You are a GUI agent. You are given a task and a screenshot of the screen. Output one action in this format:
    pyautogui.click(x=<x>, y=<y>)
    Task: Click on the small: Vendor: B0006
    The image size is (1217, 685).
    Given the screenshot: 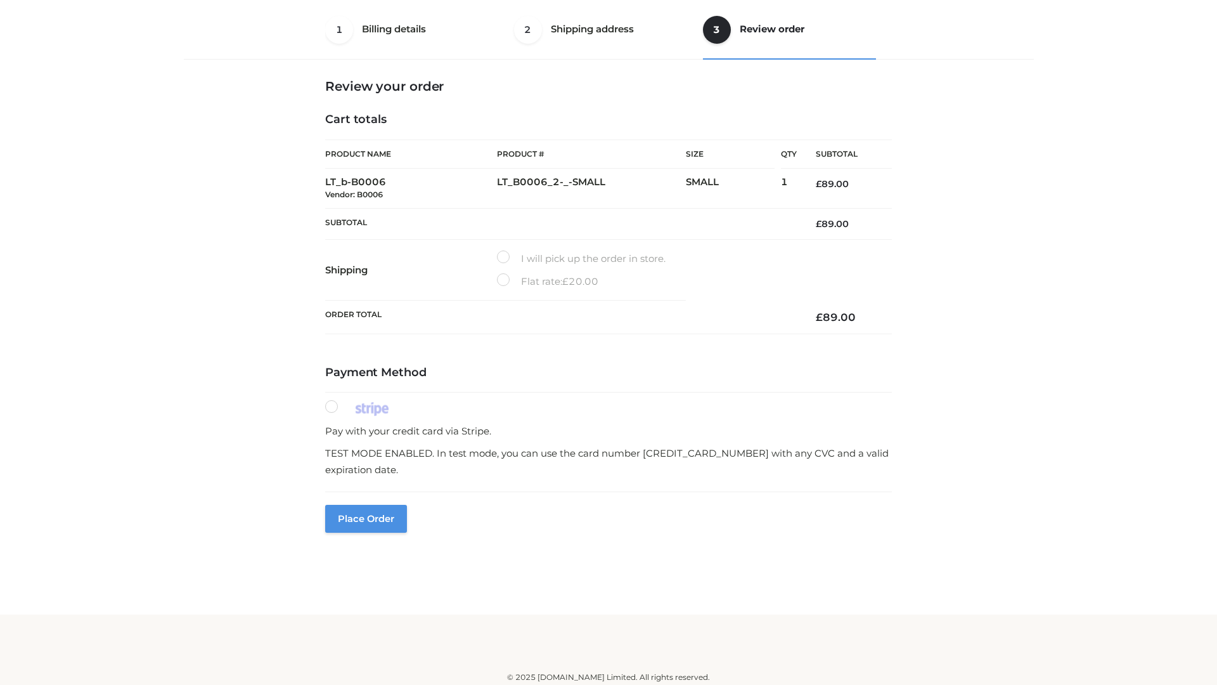 What is the action you would take?
    pyautogui.click(x=354, y=194)
    